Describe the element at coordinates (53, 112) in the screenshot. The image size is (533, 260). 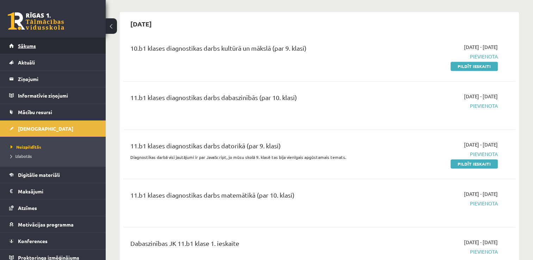
I see `a: Mācību resursi` at that location.